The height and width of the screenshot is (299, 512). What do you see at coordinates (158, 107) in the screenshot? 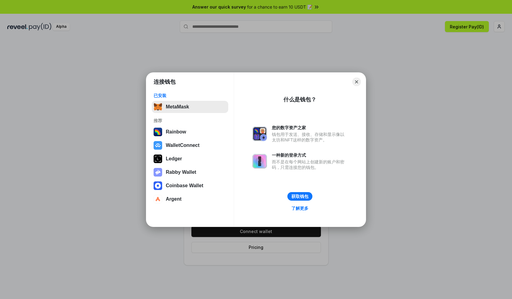
I see `img: svg+xml,%3Csvg%20fill%3D%22none%22%20height%3D%2233%22%20viewBox%3D%220%200%2035%2033%22%20width%...` at bounding box center [158, 107].